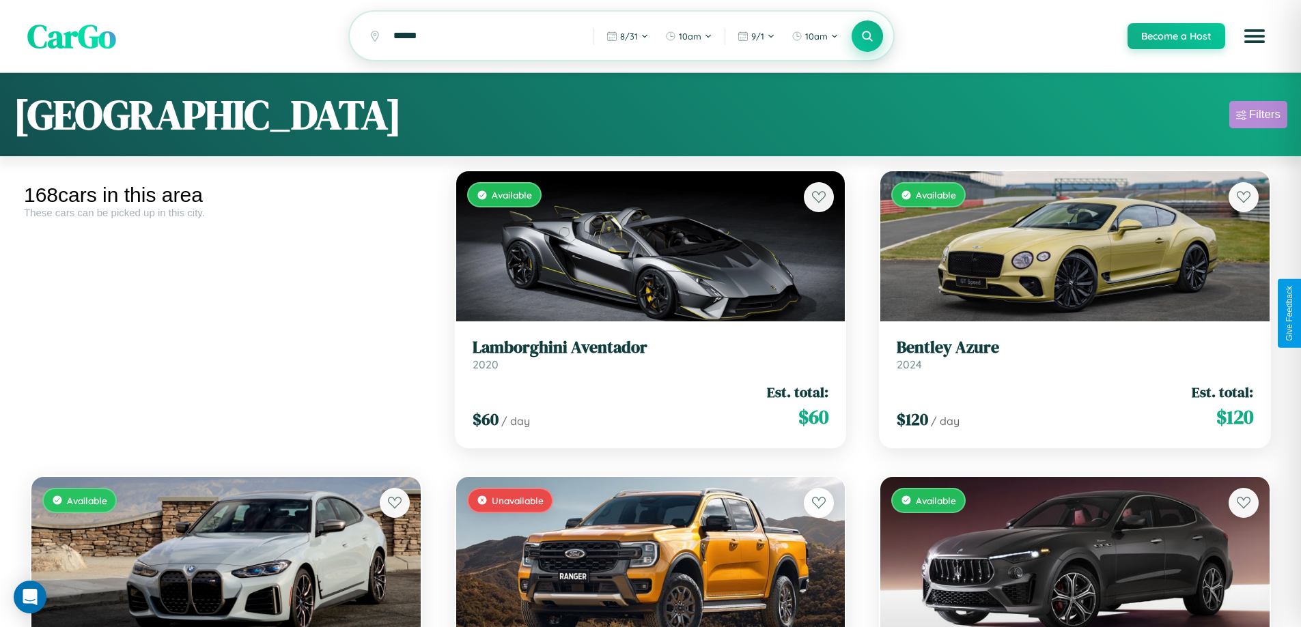 This screenshot has width=1301, height=627. What do you see at coordinates (30, 597) in the screenshot?
I see `div: Open Intercom Messenger` at bounding box center [30, 597].